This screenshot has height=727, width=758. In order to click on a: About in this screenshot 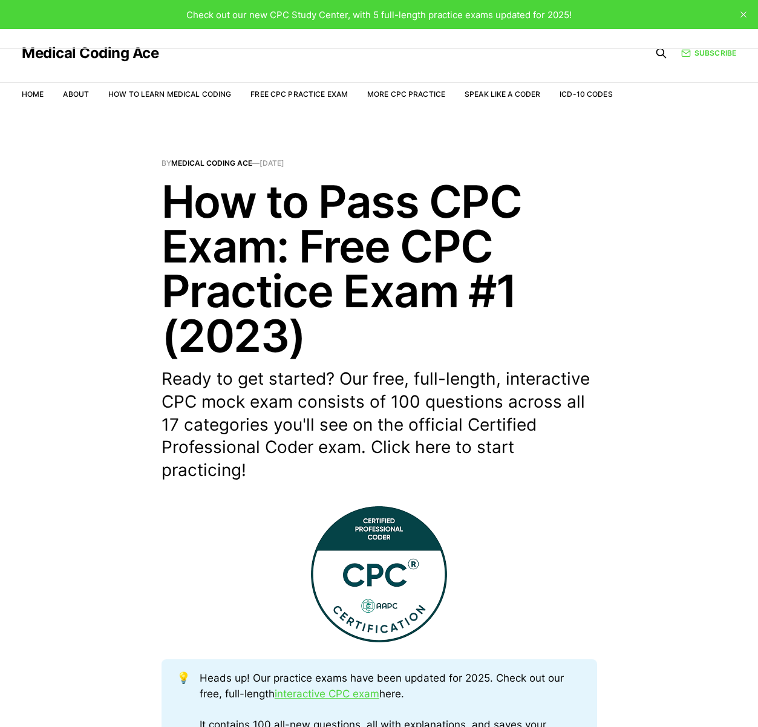, I will do `click(76, 94)`.